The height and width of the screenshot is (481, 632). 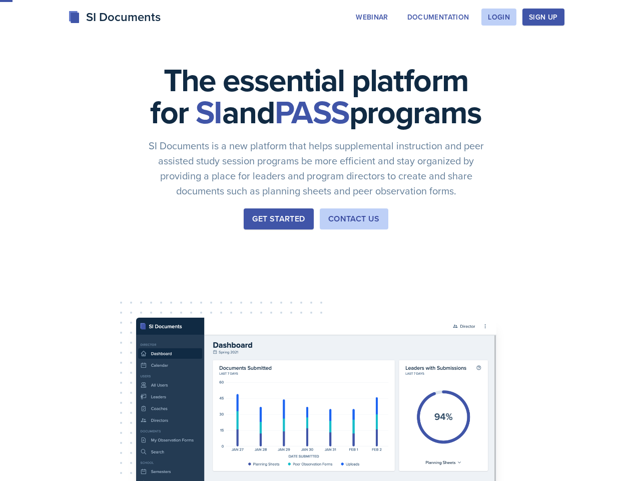 What do you see at coordinates (114, 17) in the screenshot?
I see `div: SI Documents` at bounding box center [114, 17].